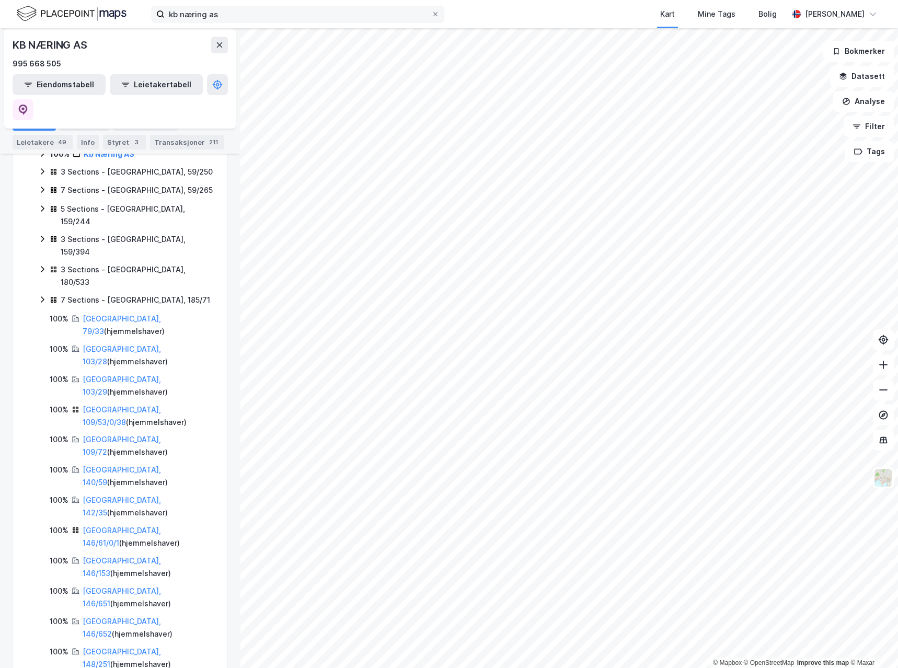  What do you see at coordinates (870, 152) in the screenshot?
I see `button: Tags` at bounding box center [870, 152].